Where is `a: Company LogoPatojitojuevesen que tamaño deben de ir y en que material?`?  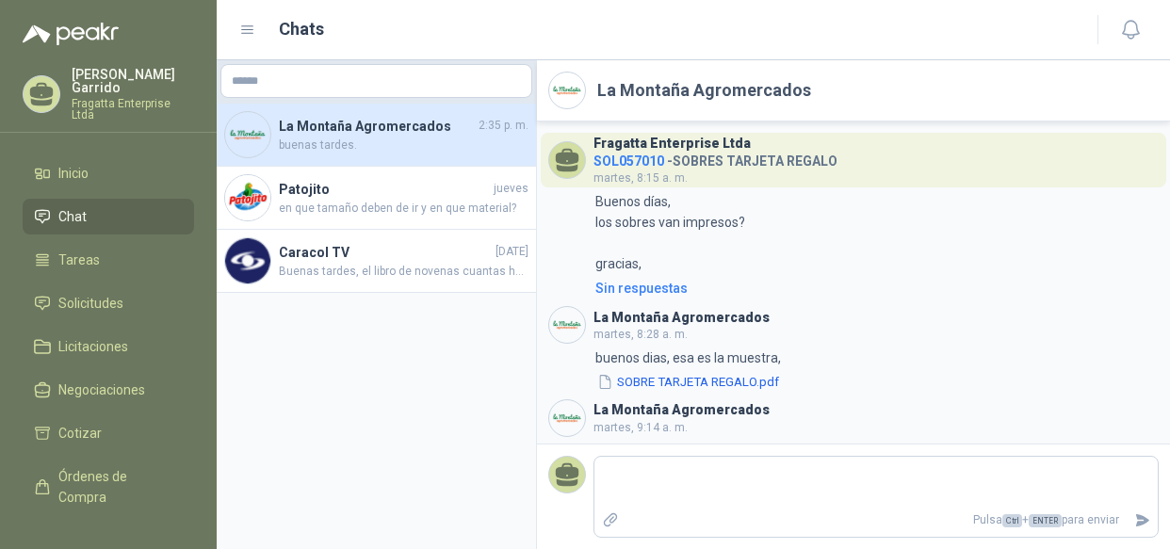
a: Company LogoPatojitojuevesen que tamaño deben de ir y en que material? is located at coordinates (376, 198).